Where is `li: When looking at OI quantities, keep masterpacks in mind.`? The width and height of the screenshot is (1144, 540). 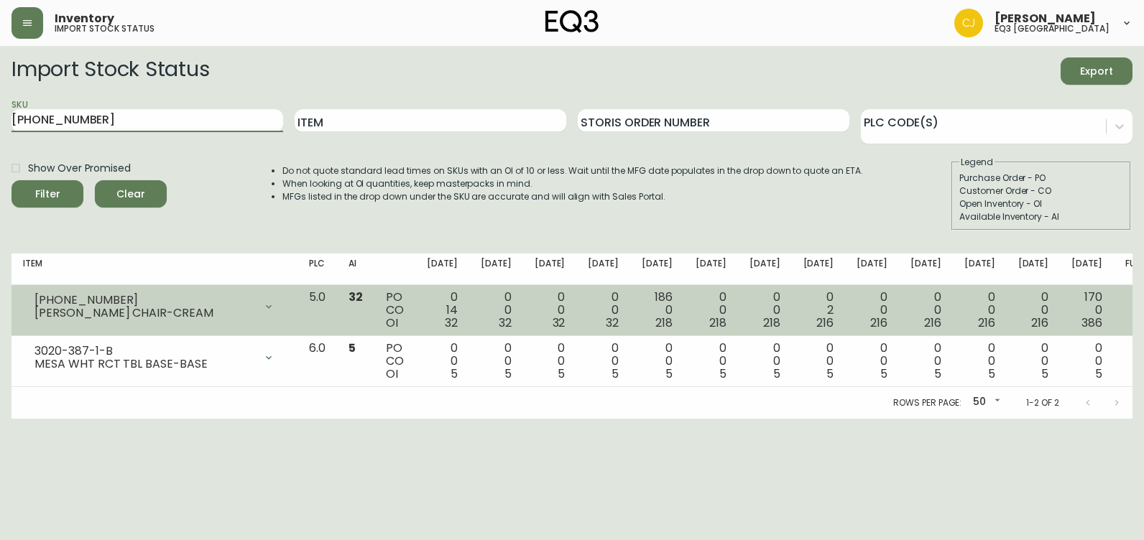 li: When looking at OI quantities, keep masterpacks in mind. is located at coordinates (573, 184).